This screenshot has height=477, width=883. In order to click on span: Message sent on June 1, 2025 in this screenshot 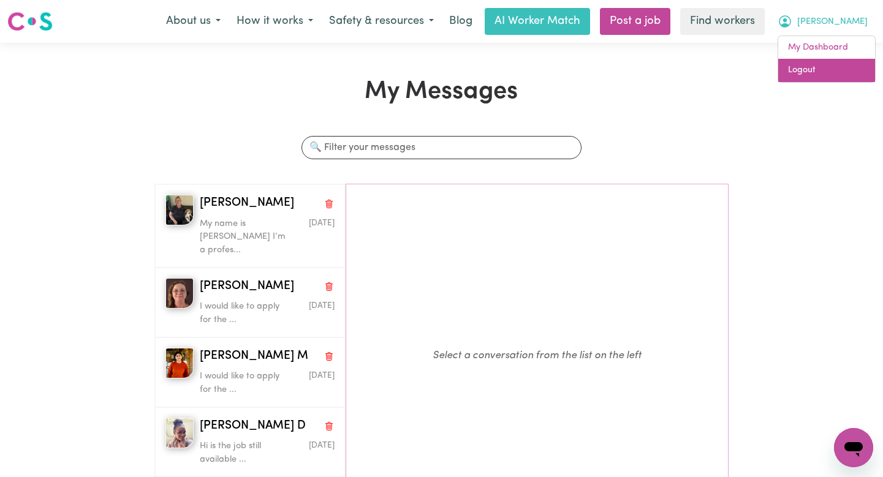, I will do `click(322, 306)`.